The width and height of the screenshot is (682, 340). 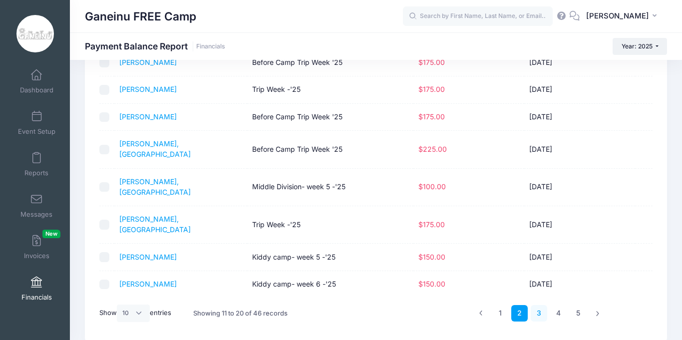 I want to click on span: New, so click(x=51, y=234).